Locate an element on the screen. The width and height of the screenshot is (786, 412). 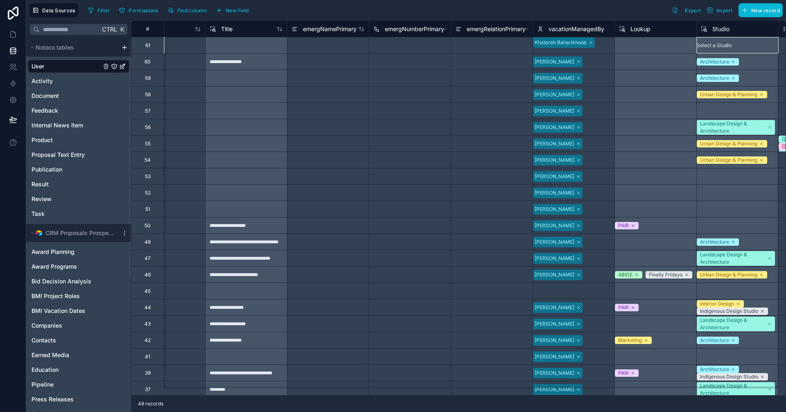
div: 51 is located at coordinates (148, 209).